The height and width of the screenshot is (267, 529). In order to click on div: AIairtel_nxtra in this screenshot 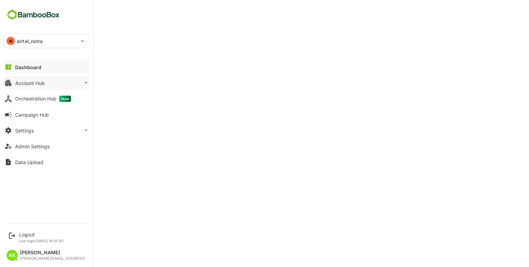, I will do `click(47, 41)`.